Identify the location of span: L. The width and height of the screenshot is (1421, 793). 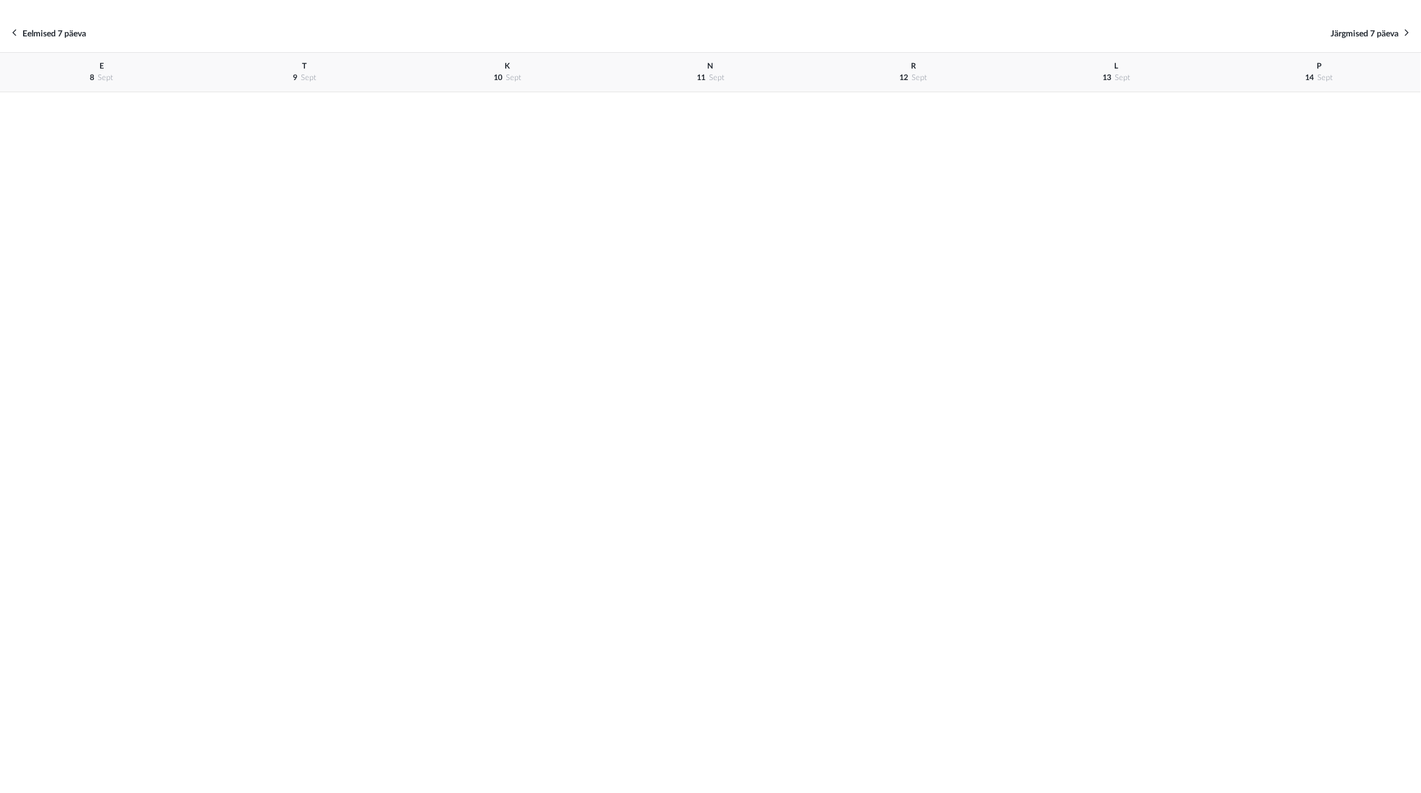
(1116, 66).